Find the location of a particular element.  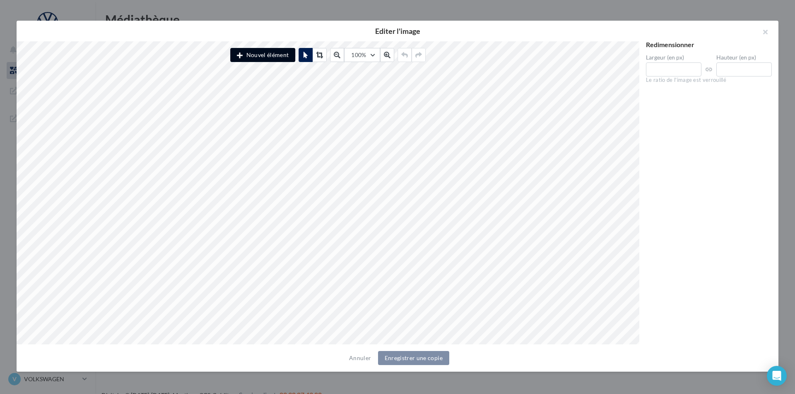

label: Largeur (en px) is located at coordinates (673, 58).